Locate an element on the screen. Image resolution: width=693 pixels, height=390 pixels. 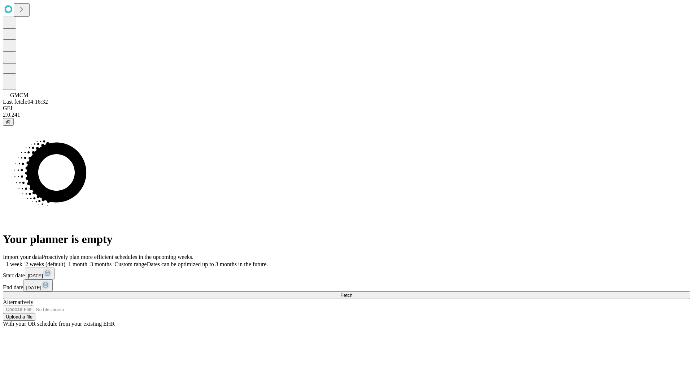
div: End date is located at coordinates (347, 285).